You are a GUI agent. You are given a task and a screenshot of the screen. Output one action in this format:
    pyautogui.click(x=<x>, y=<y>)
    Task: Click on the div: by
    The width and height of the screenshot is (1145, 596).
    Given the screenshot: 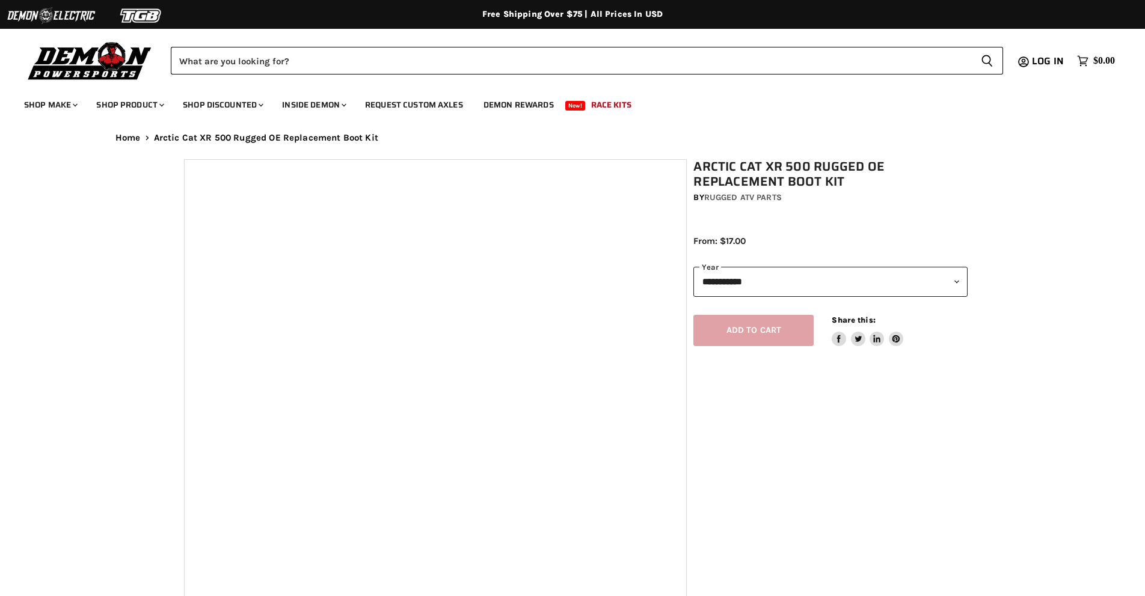 What is the action you would take?
    pyautogui.click(x=830, y=198)
    